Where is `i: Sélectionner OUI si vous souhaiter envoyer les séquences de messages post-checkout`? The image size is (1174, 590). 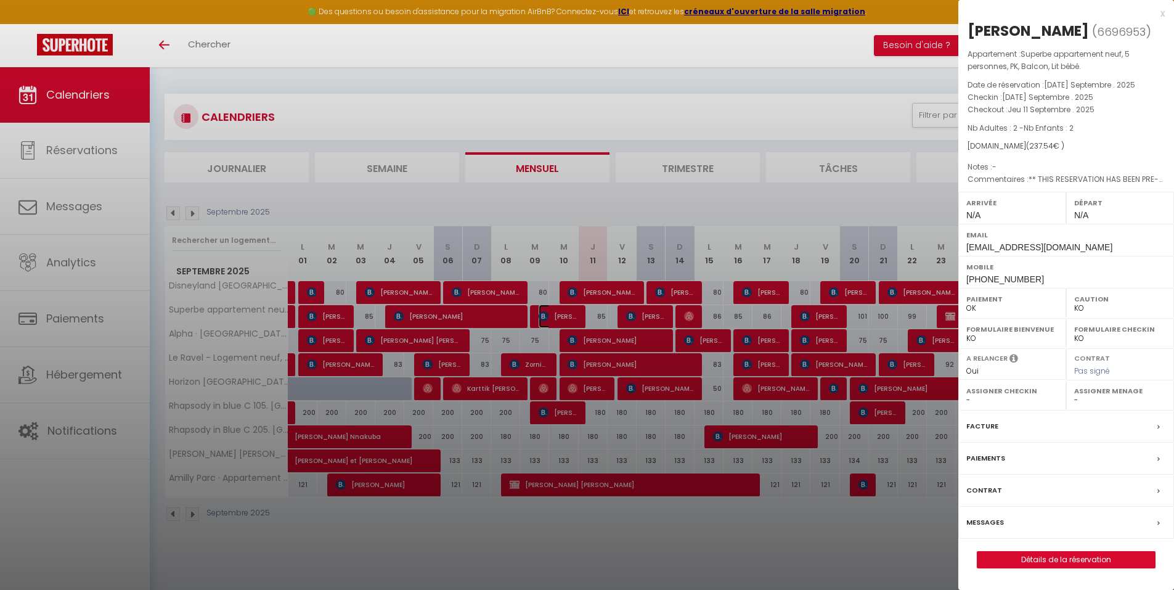
i: Sélectionner OUI si vous souhaiter envoyer les séquences de messages post-checkout is located at coordinates (1014, 360).